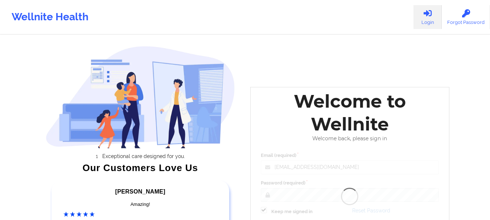  Describe the element at coordinates (350, 139) in the screenshot. I see `div: Welcome back, please sign in` at that location.